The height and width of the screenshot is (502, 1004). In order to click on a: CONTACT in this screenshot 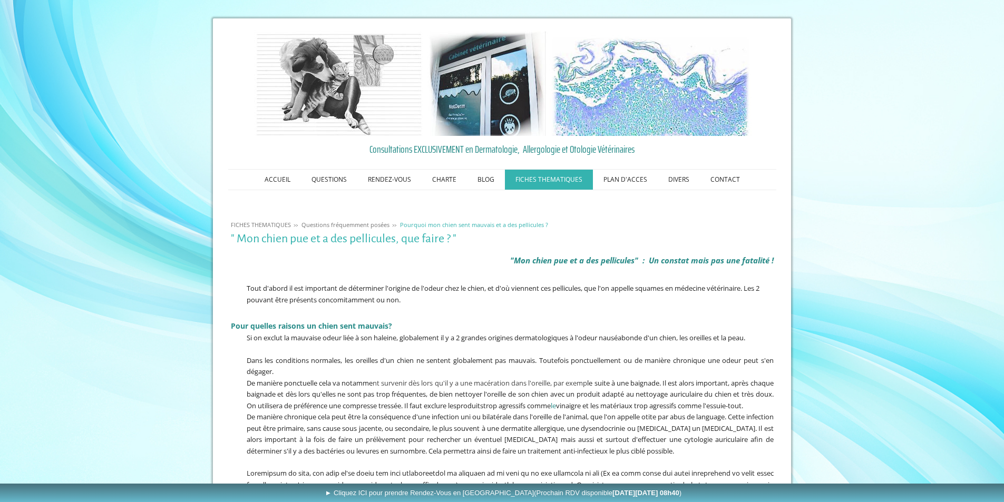, I will do `click(725, 180)`.